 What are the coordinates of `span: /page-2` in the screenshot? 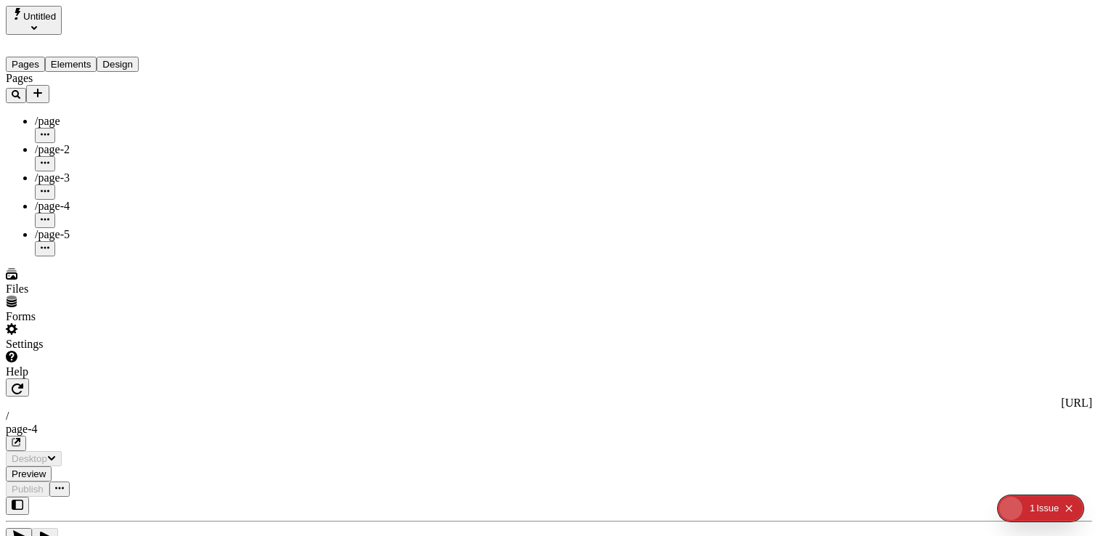 It's located at (52, 149).